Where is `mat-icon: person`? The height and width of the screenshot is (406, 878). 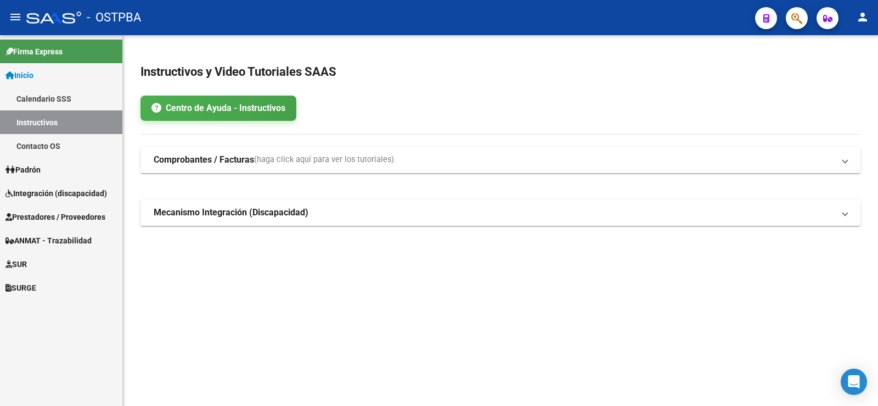
mat-icon: person is located at coordinates (863, 17).